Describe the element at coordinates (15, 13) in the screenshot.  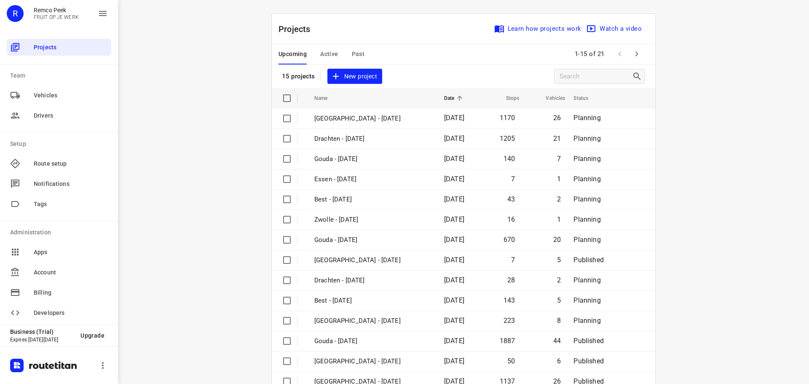
I see `div: R` at that location.